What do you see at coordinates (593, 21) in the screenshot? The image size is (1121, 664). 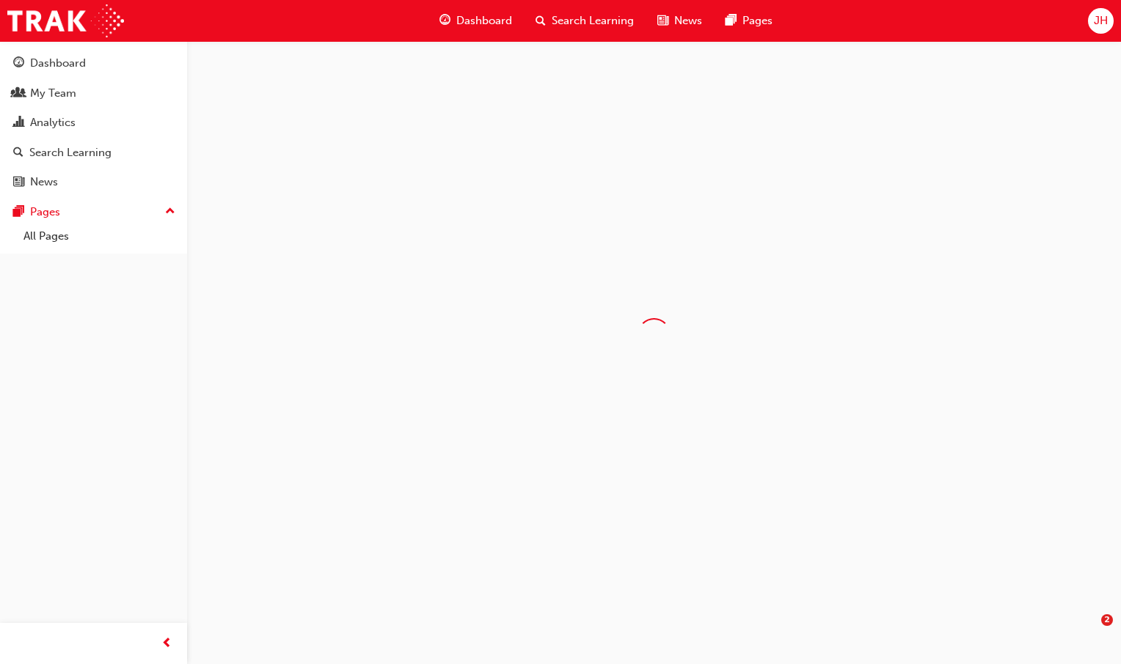 I see `span: Search Learning` at bounding box center [593, 21].